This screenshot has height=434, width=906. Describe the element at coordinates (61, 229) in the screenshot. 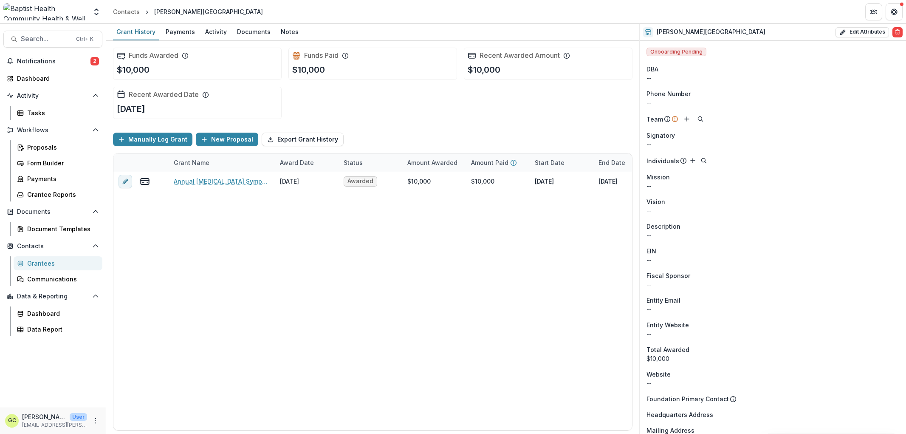

I see `div: Document Templates` at that location.